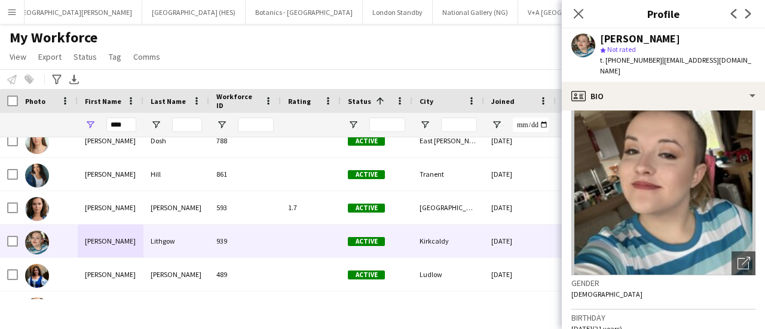  Describe the element at coordinates (448, 274) in the screenshot. I see `div: Ludlow` at that location.